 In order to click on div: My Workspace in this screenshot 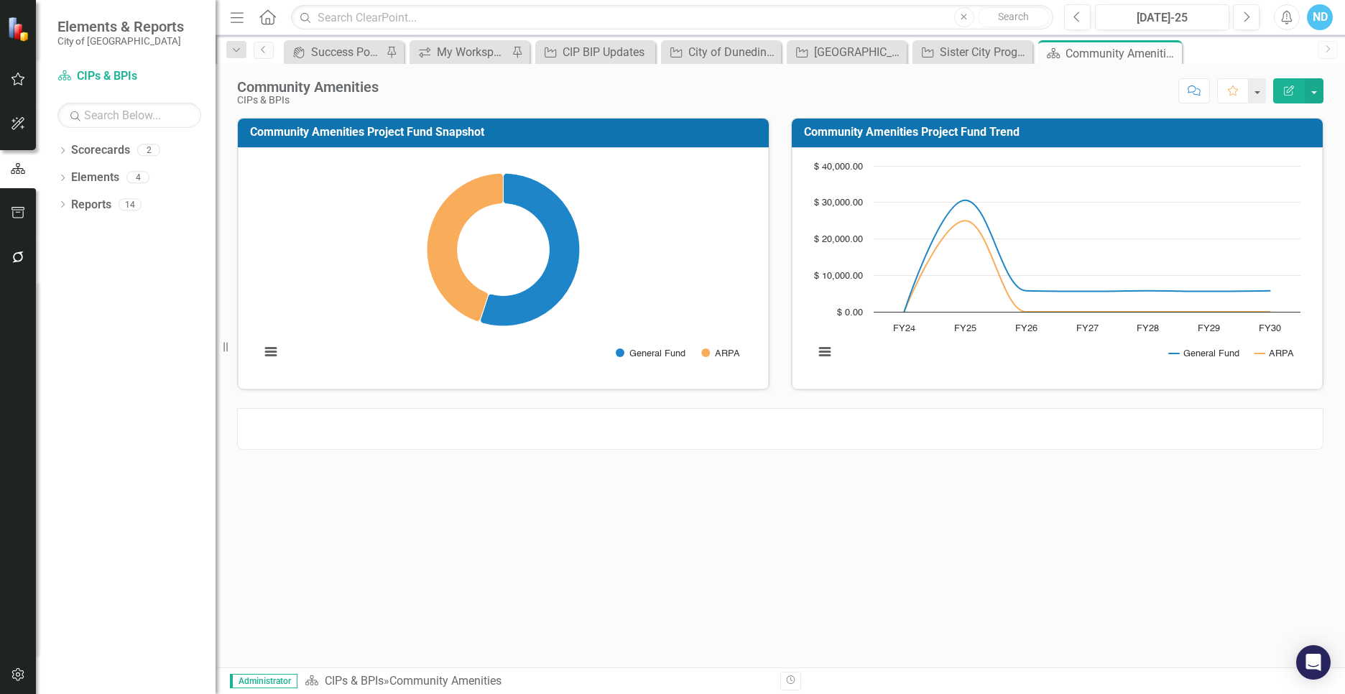, I will do `click(472, 52)`.